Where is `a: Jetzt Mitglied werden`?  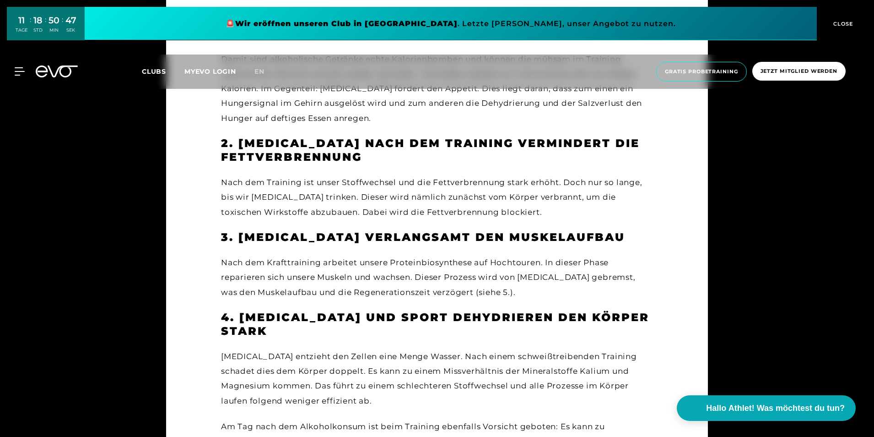 a: Jetzt Mitglied werden is located at coordinates (799, 71).